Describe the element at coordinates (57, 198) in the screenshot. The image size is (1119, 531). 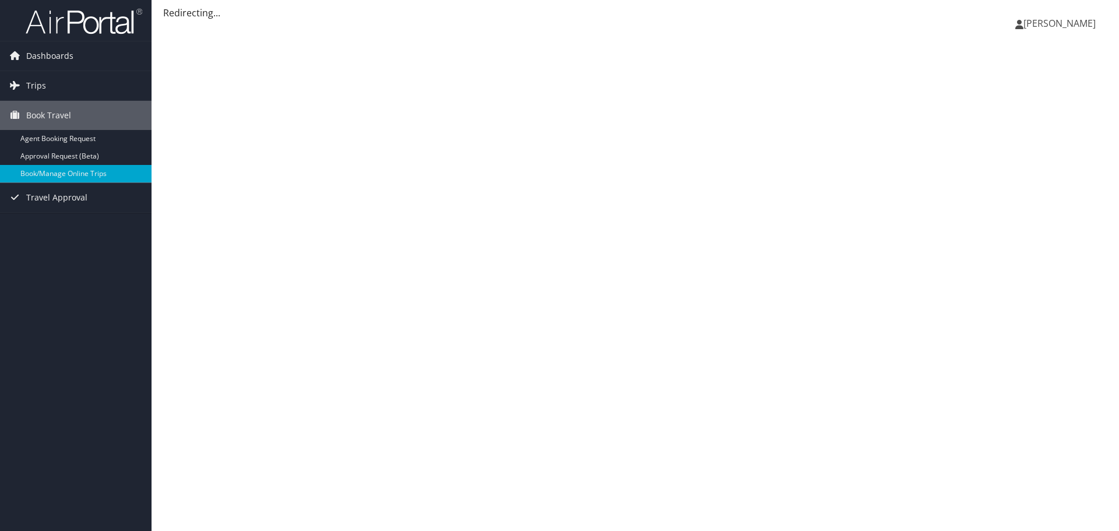
I see `span: Travel Approval` at that location.